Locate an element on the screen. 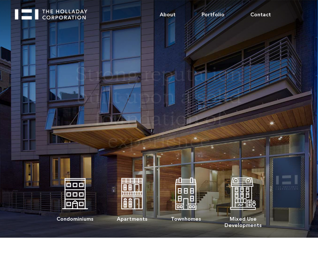 This screenshot has width=318, height=264. div: Condominiums is located at coordinates (75, 217).